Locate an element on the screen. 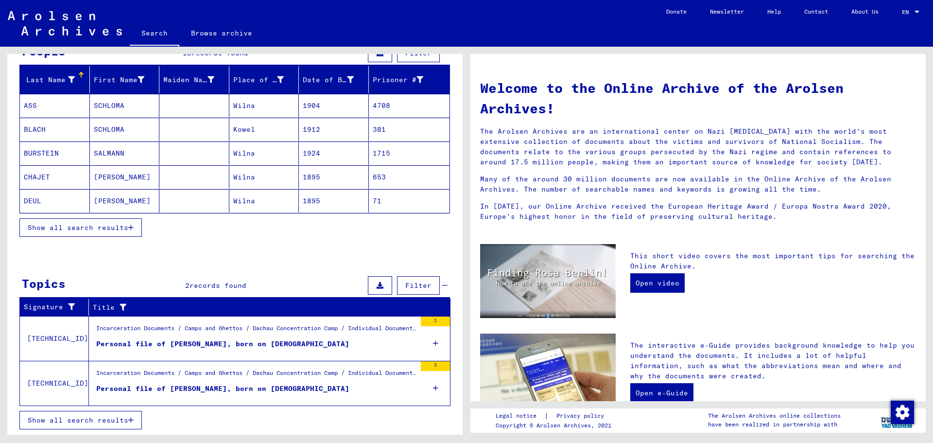  mat-cell: 1912 is located at coordinates (334, 129).